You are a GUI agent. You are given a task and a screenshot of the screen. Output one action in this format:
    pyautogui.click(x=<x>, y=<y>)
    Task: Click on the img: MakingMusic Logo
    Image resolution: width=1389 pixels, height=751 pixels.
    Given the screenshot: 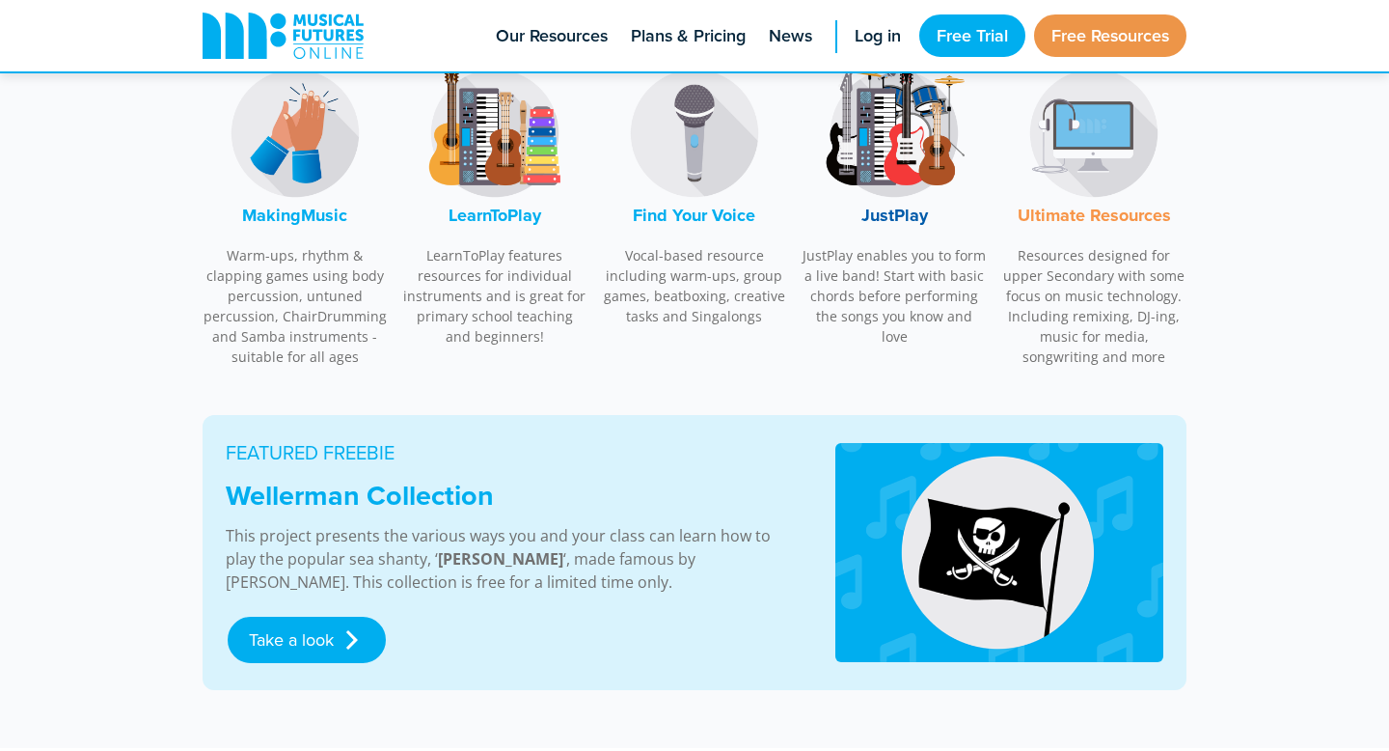 What is the action you would take?
    pyautogui.click(x=295, y=133)
    